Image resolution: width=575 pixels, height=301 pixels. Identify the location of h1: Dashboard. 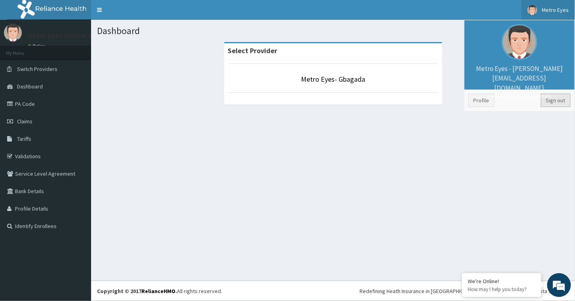
(333, 31).